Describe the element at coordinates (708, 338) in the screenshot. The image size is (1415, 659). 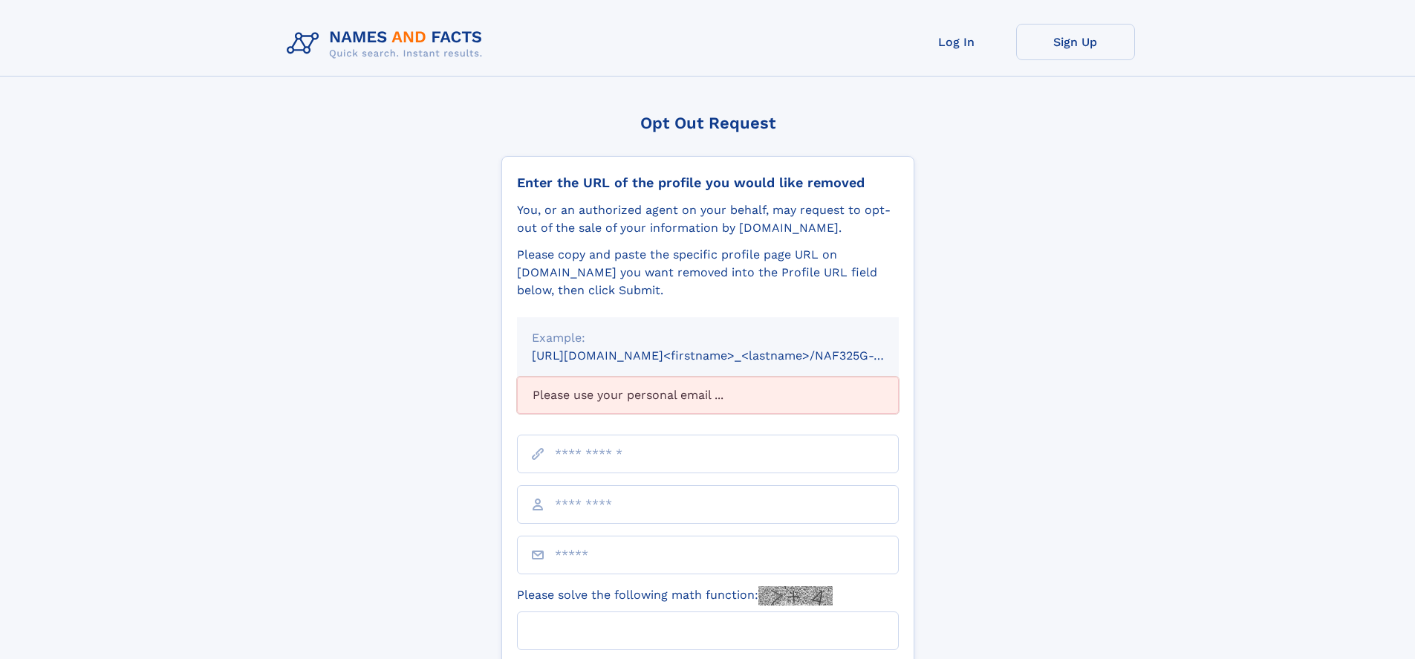
I see `div: Example:` at that location.